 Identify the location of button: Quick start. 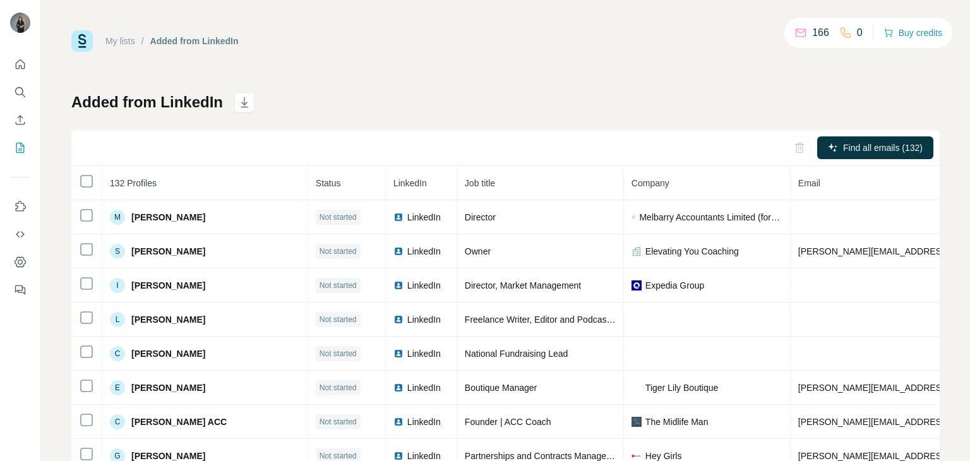
(20, 64).